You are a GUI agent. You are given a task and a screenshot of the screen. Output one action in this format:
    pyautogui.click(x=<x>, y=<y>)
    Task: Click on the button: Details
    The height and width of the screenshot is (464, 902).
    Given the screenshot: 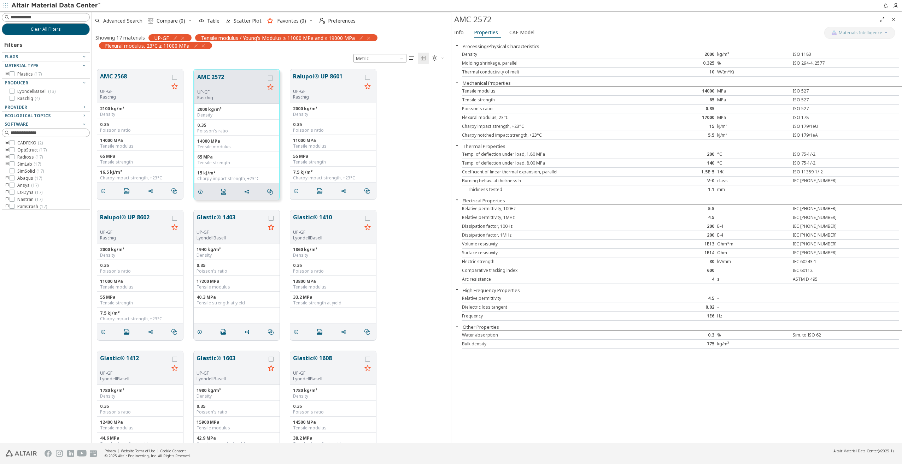 What is the action you would take?
    pyautogui.click(x=201, y=332)
    